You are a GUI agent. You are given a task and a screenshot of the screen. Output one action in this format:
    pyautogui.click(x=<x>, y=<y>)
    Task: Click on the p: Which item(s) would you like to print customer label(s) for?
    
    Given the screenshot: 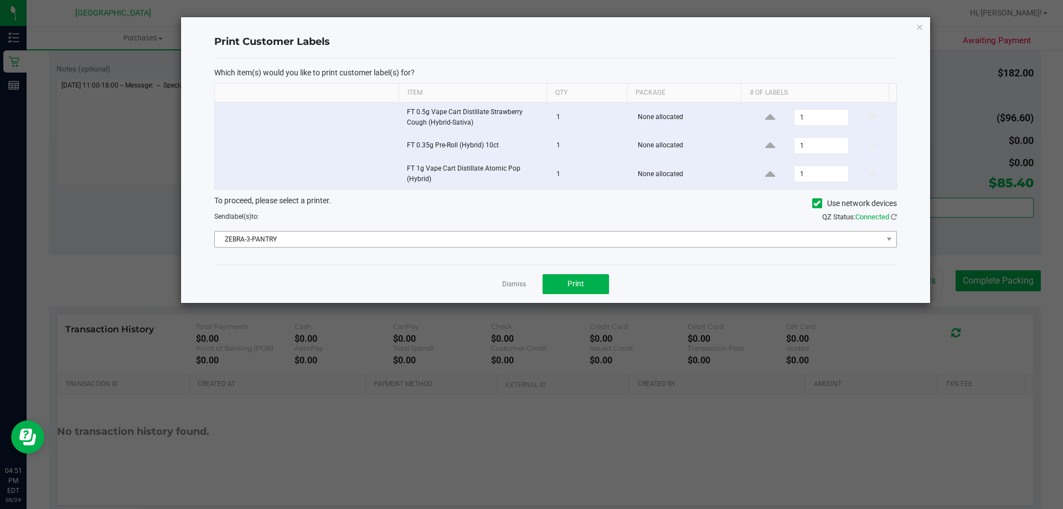 What is the action you would take?
    pyautogui.click(x=555, y=73)
    